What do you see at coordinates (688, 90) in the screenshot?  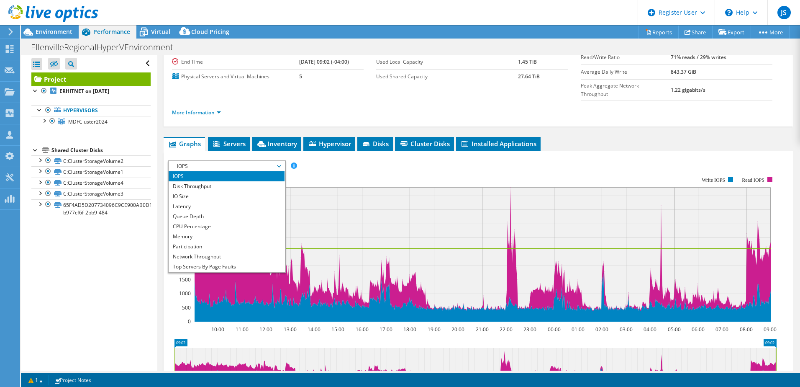 I see `b: 1.22 gigabits/s` at bounding box center [688, 90].